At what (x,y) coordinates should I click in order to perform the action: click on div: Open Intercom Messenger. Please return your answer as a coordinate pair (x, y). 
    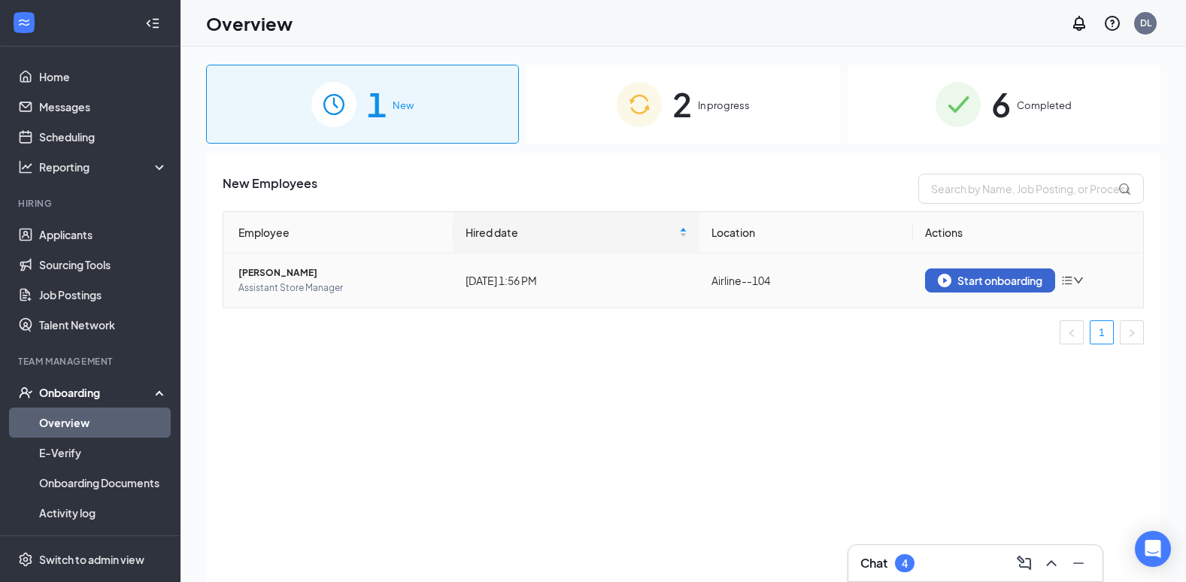
    Looking at the image, I should click on (1153, 549).